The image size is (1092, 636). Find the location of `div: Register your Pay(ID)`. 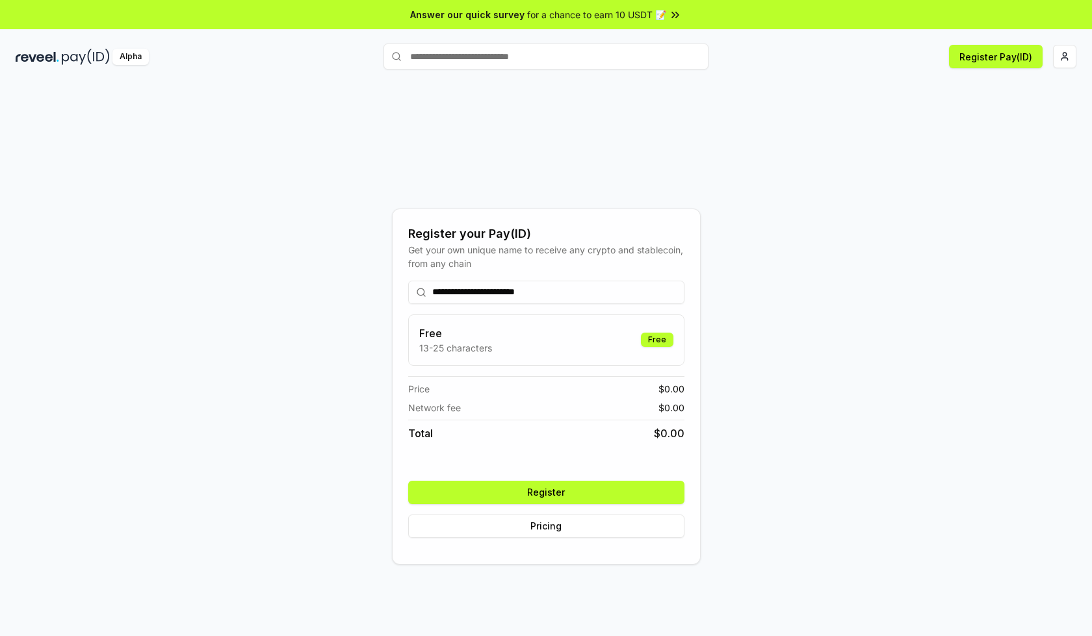

div: Register your Pay(ID) is located at coordinates (546, 234).